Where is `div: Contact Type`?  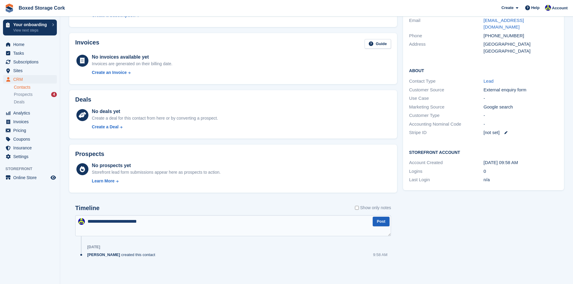 div: Contact Type is located at coordinates (446, 81).